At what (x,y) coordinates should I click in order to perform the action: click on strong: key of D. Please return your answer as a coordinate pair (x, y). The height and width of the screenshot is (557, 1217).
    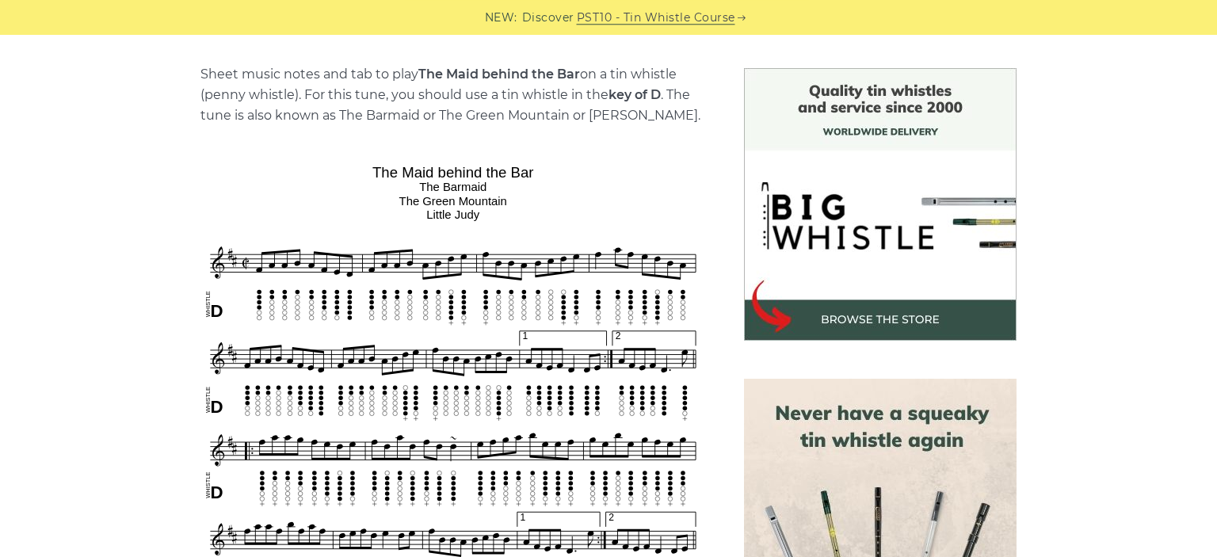
    Looking at the image, I should click on (635, 94).